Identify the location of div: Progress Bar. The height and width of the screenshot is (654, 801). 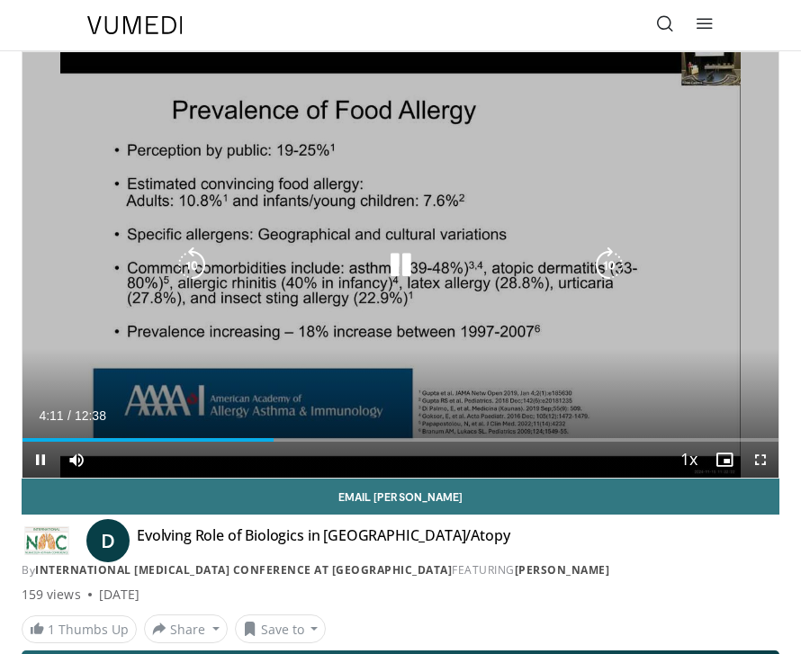
(400, 440).